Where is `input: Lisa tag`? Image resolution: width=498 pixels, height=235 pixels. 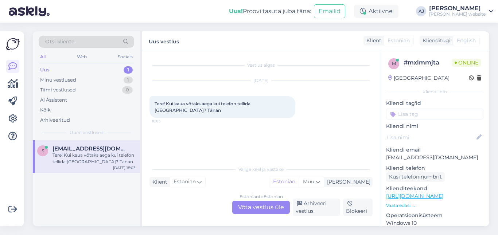 input: Lisa tag is located at coordinates (435, 114).